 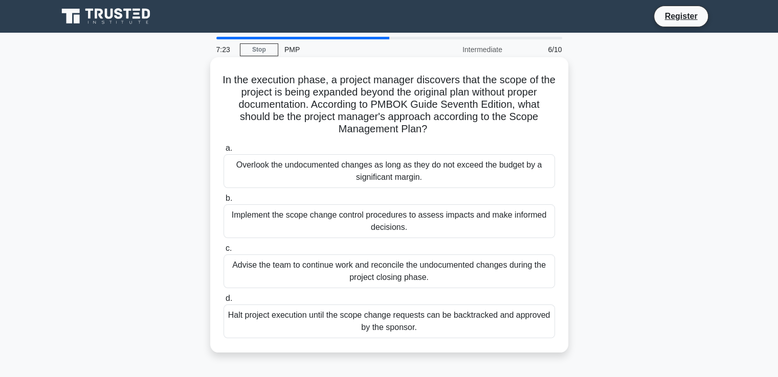 What do you see at coordinates (389, 171) in the screenshot?
I see `div: Overlook the undocumented changes as long as they do not exceed the budget by a significant margin.` at bounding box center [389, 171].